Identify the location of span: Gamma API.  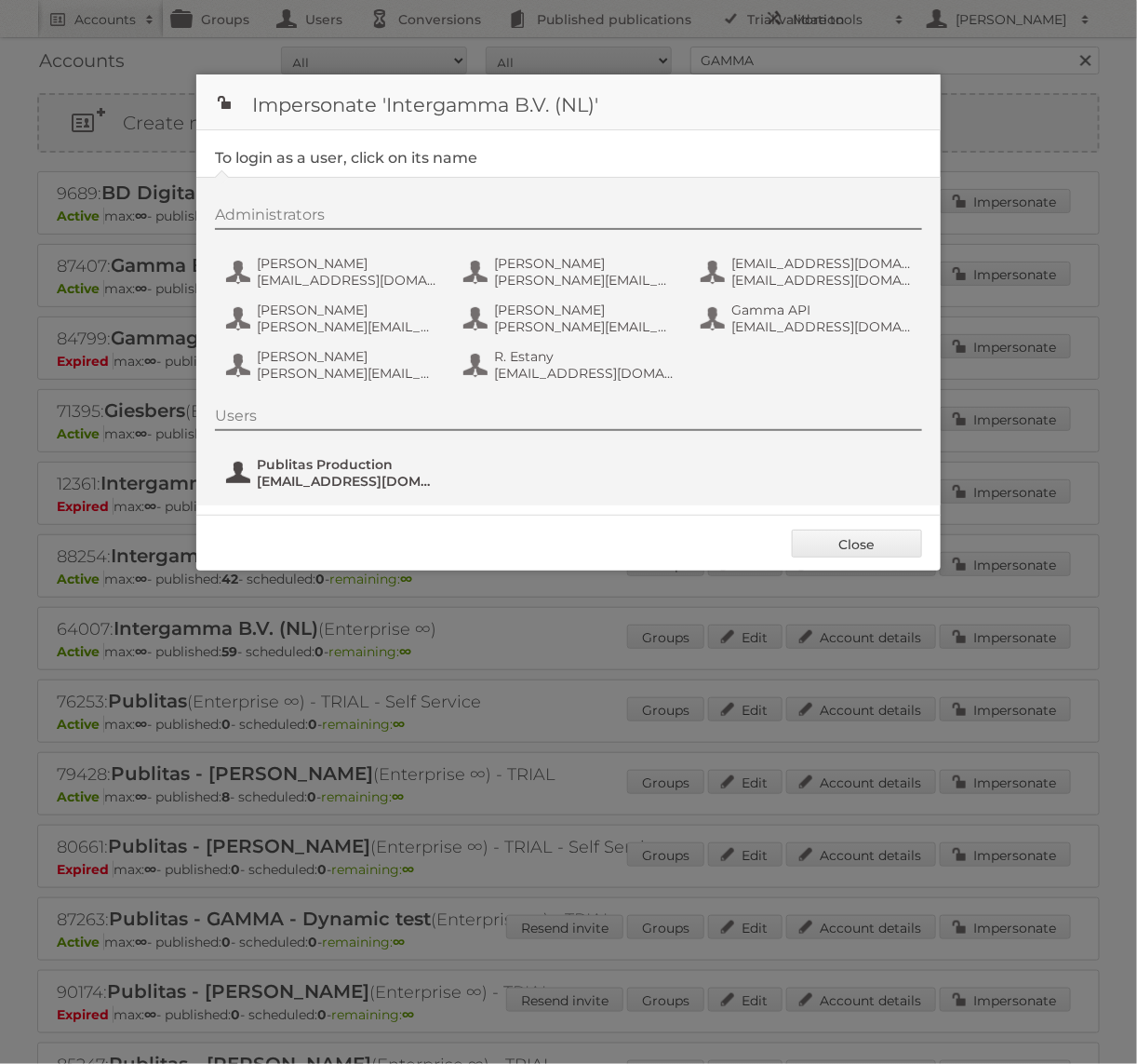
(822, 310).